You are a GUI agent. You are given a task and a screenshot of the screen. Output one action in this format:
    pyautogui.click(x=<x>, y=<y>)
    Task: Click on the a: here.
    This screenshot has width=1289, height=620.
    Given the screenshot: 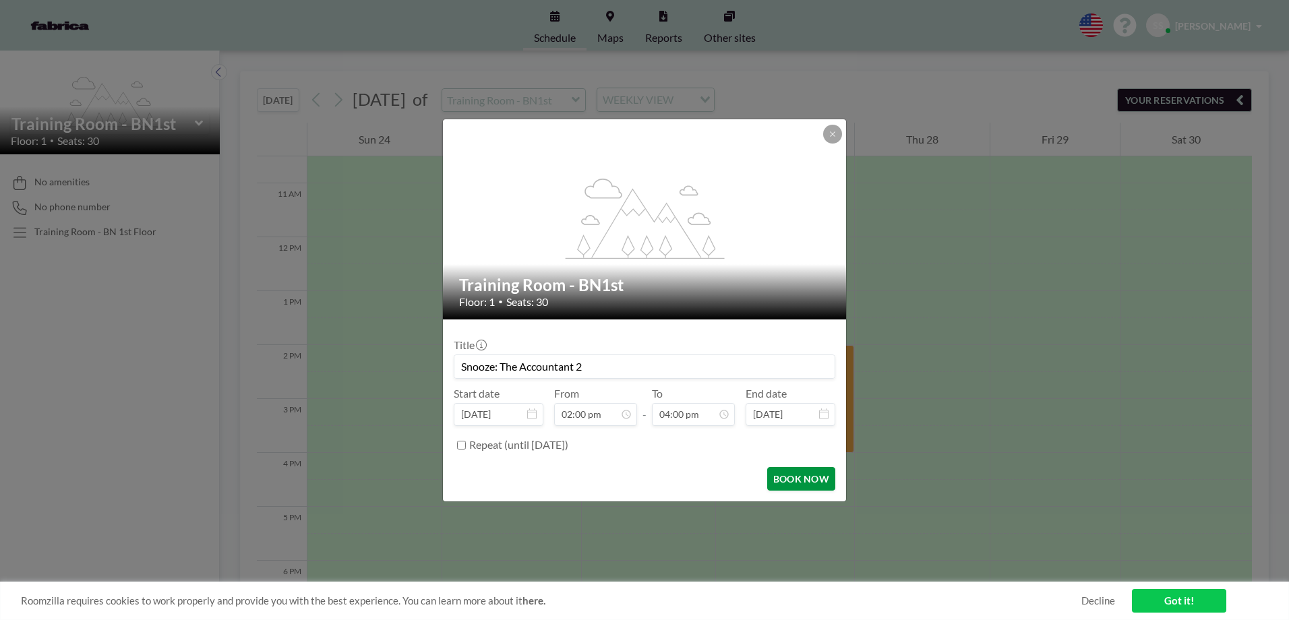 What is the action you would take?
    pyautogui.click(x=534, y=601)
    